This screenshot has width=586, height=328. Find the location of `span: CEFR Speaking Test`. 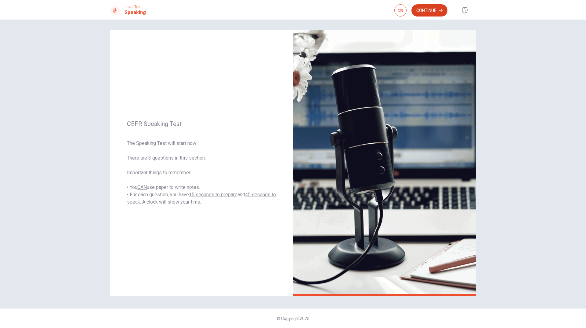

span: CEFR Speaking Test is located at coordinates (201, 124).